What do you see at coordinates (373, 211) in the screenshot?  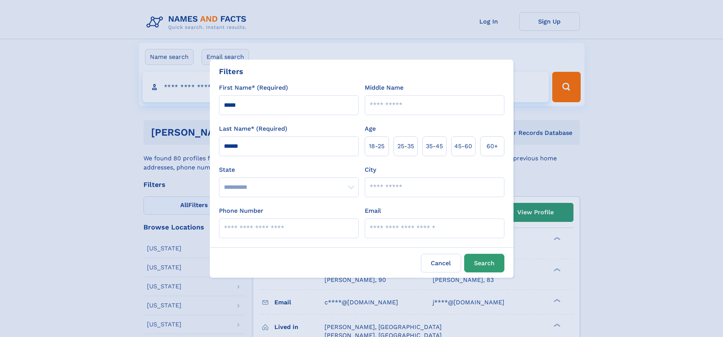 I see `label: Email` at bounding box center [373, 211].